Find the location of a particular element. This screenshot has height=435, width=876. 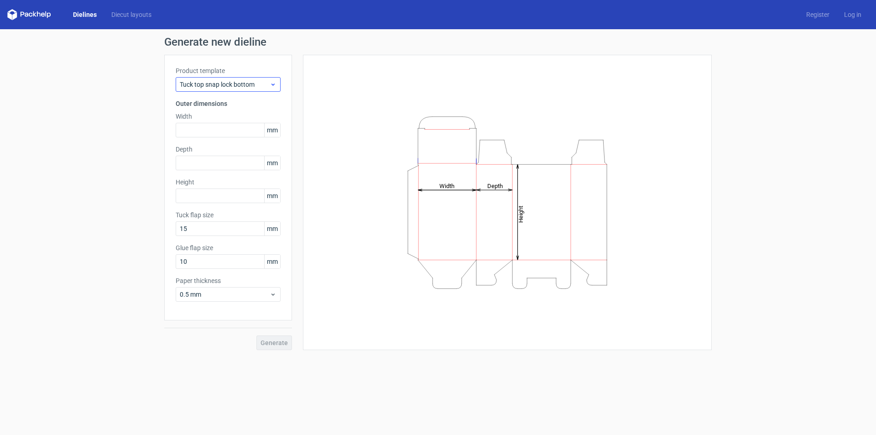

label: Tuck flap size is located at coordinates (228, 215).